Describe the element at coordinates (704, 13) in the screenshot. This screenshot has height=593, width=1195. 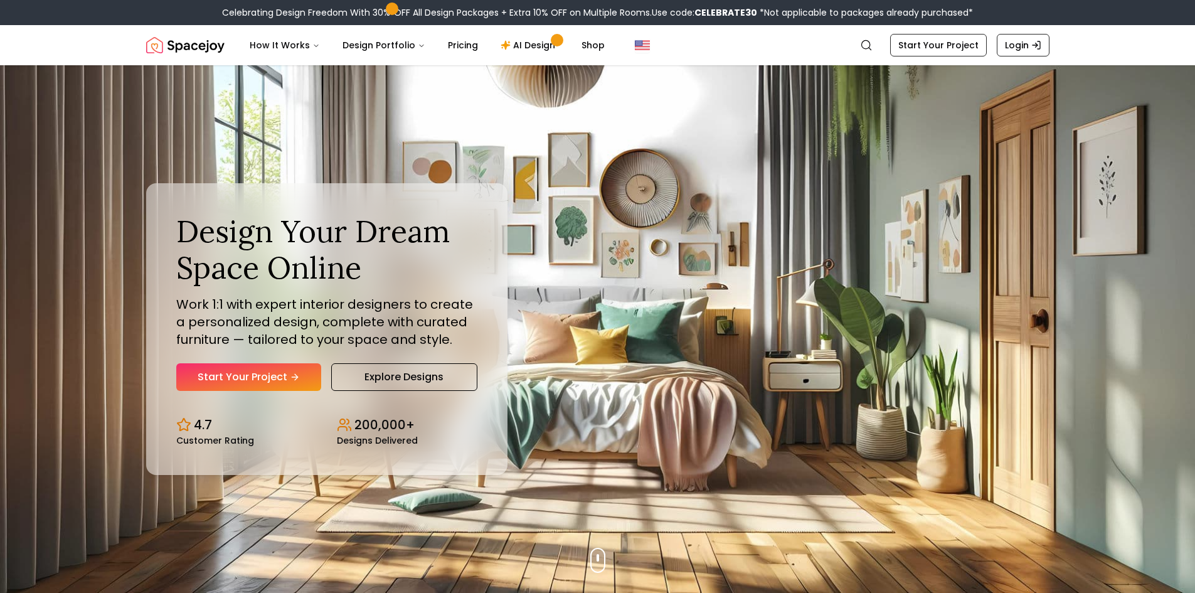
I see `span: Use code:` at that location.